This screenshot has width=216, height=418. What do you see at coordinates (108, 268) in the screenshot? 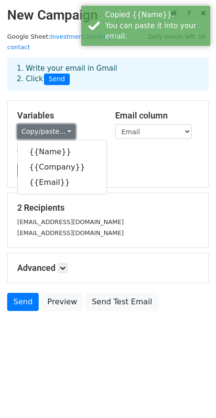
I see `h5: Advanced` at bounding box center [108, 268].